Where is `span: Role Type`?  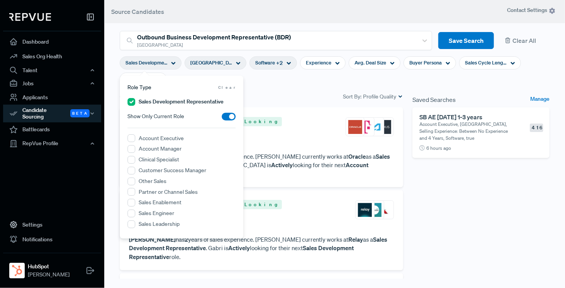 span: Role Type is located at coordinates (139, 87).